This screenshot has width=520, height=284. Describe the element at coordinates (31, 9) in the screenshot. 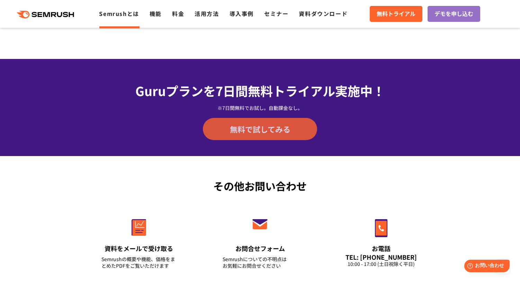

I see `span: お問い合わせ` at that location.